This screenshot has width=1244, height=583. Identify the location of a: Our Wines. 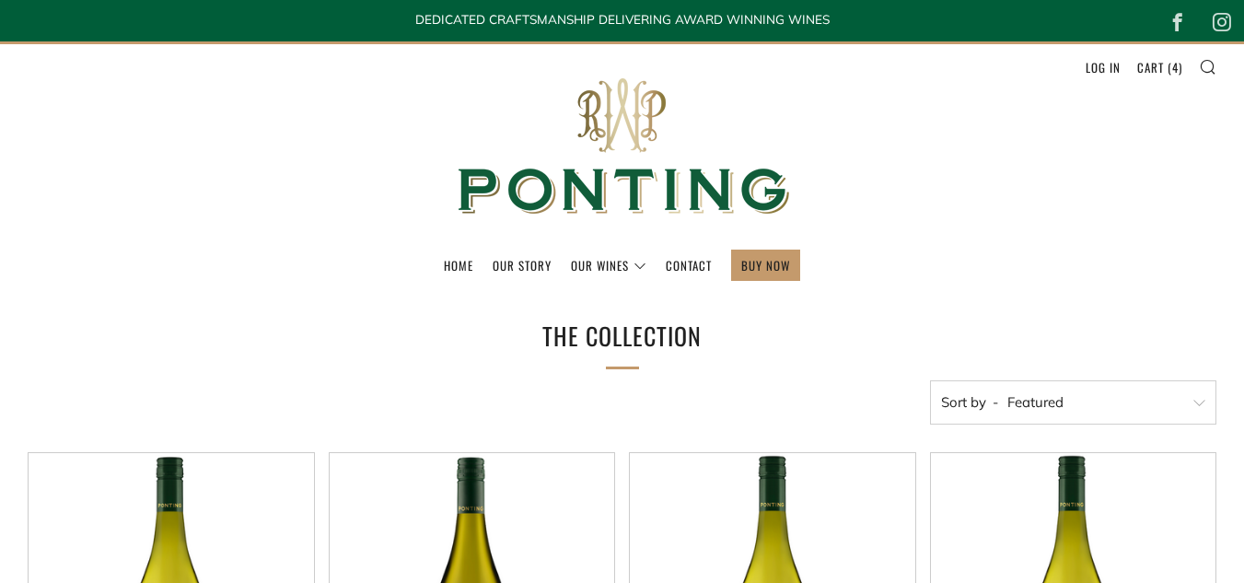
(609, 265).